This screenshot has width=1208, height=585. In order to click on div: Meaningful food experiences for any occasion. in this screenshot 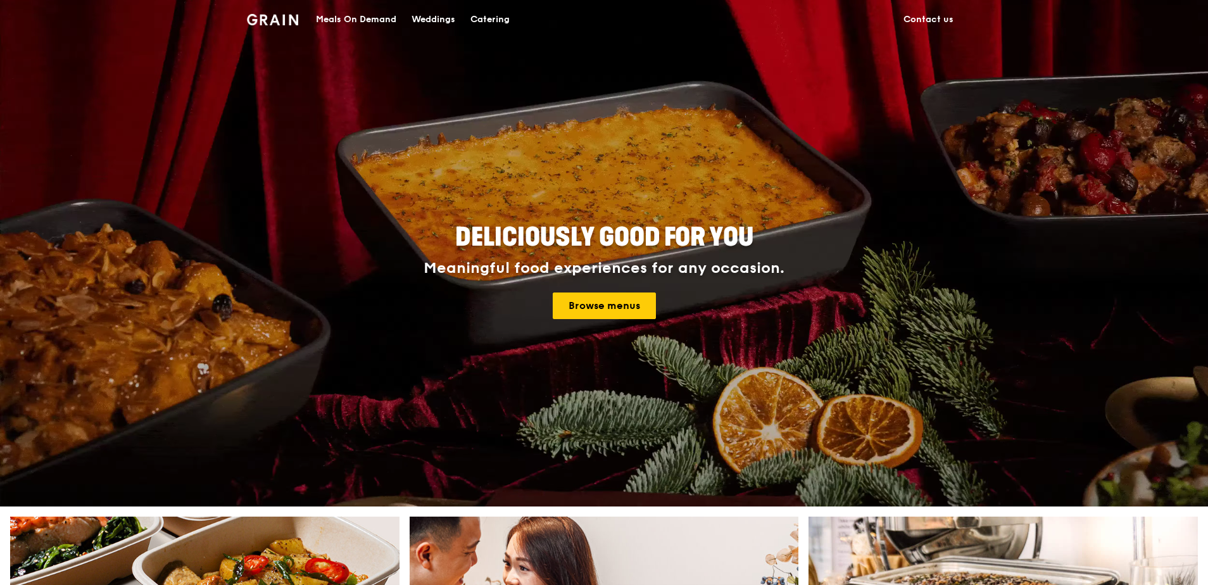, I will do `click(604, 268)`.